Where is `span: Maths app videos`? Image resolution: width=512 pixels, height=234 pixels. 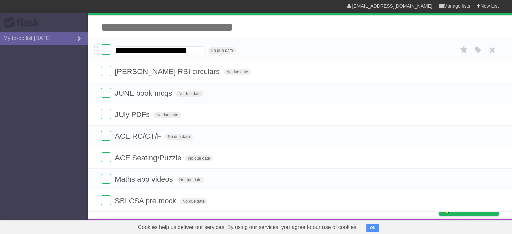 span: Maths app videos is located at coordinates (144, 179).